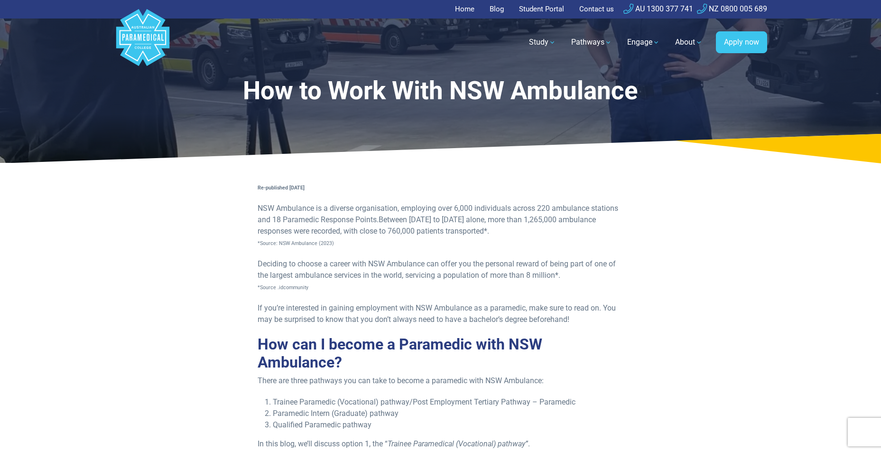 The height and width of the screenshot is (453, 881). I want to click on li: Paramedic Intern (Graduate) pathway, so click(449, 413).